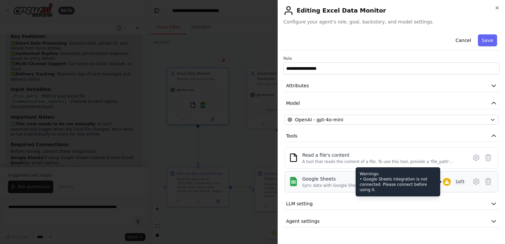 This screenshot has height=244, width=505. What do you see at coordinates (392, 103) in the screenshot?
I see `button: Model` at bounding box center [392, 103].